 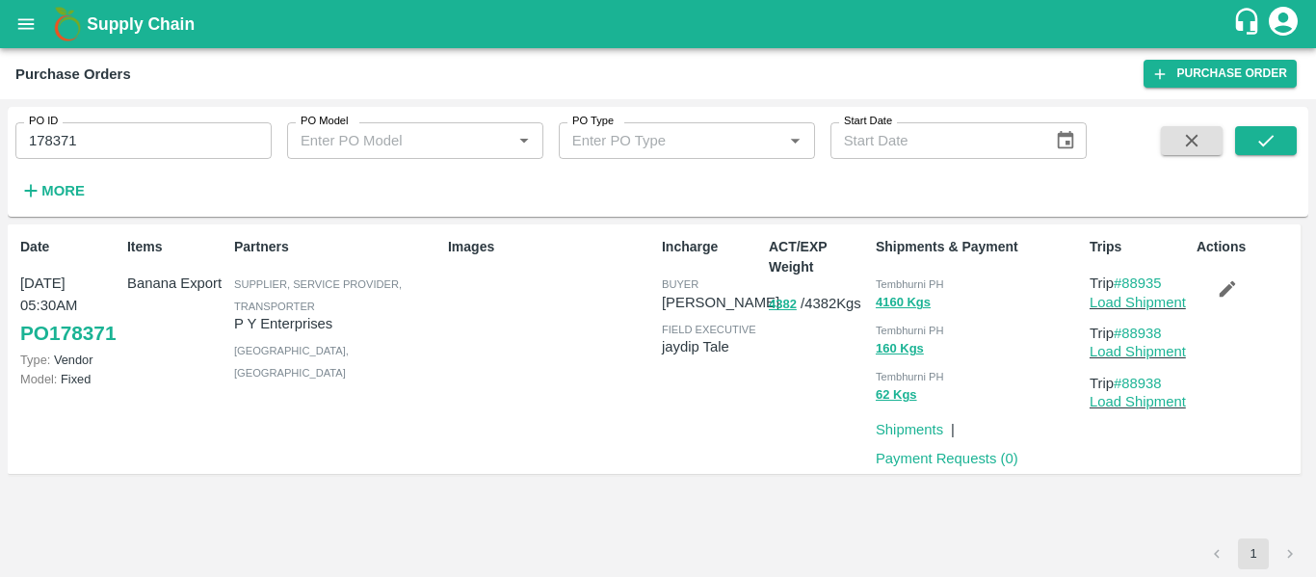 What do you see at coordinates (903, 303) in the screenshot?
I see `button: 4160 Kgs` at bounding box center [903, 303].